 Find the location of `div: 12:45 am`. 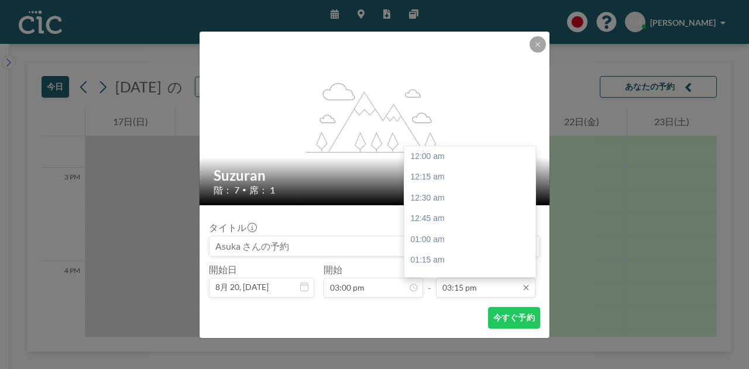

div: 12:45 am is located at coordinates (473, 219).